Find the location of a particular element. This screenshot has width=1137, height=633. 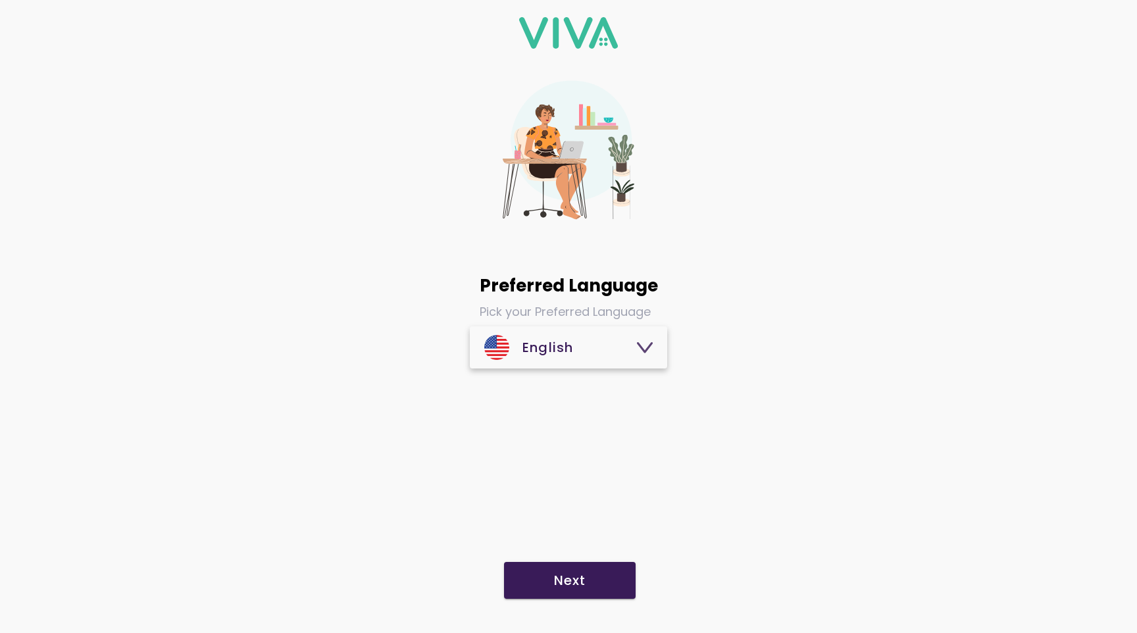

img: skT85lG4G8IoFap1lEAAA is located at coordinates (497, 347).